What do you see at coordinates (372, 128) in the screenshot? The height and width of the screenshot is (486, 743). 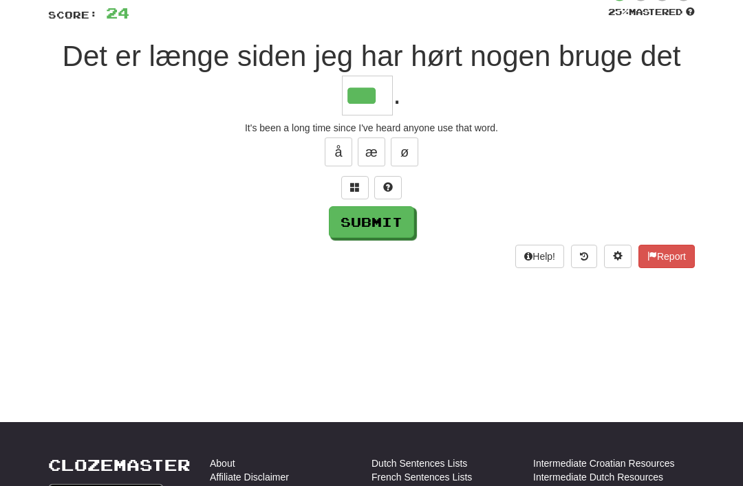 I see `div: It's been a long time since I've heard anyone use that word.` at bounding box center [372, 128].